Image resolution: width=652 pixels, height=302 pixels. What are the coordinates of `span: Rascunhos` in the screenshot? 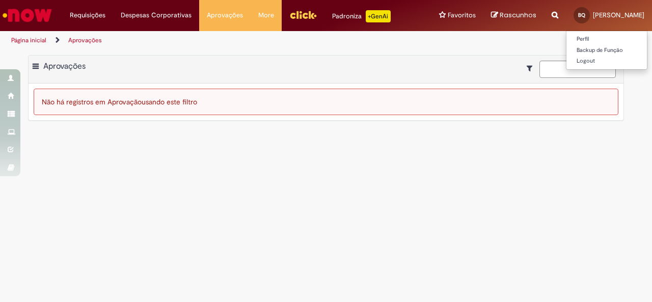 It's located at (518, 15).